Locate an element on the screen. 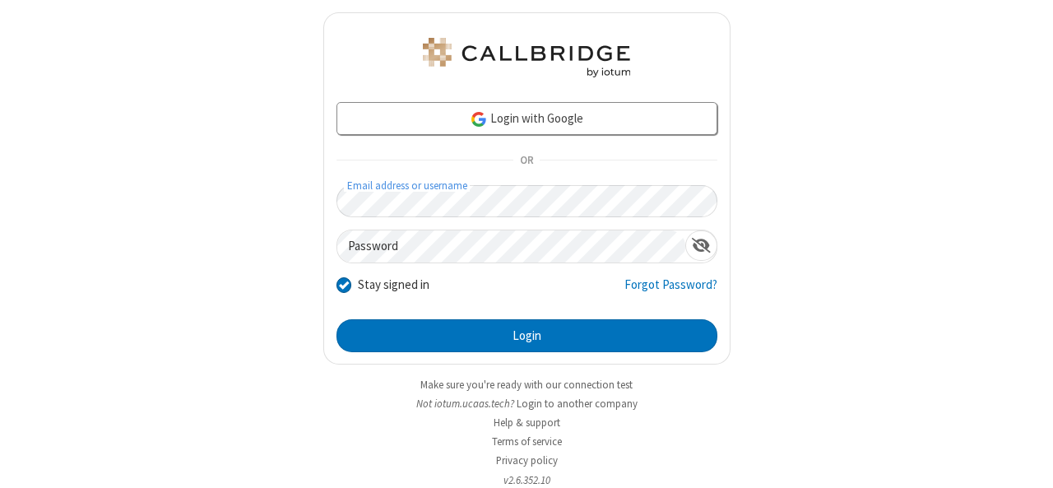  button: Login is located at coordinates (527, 336).